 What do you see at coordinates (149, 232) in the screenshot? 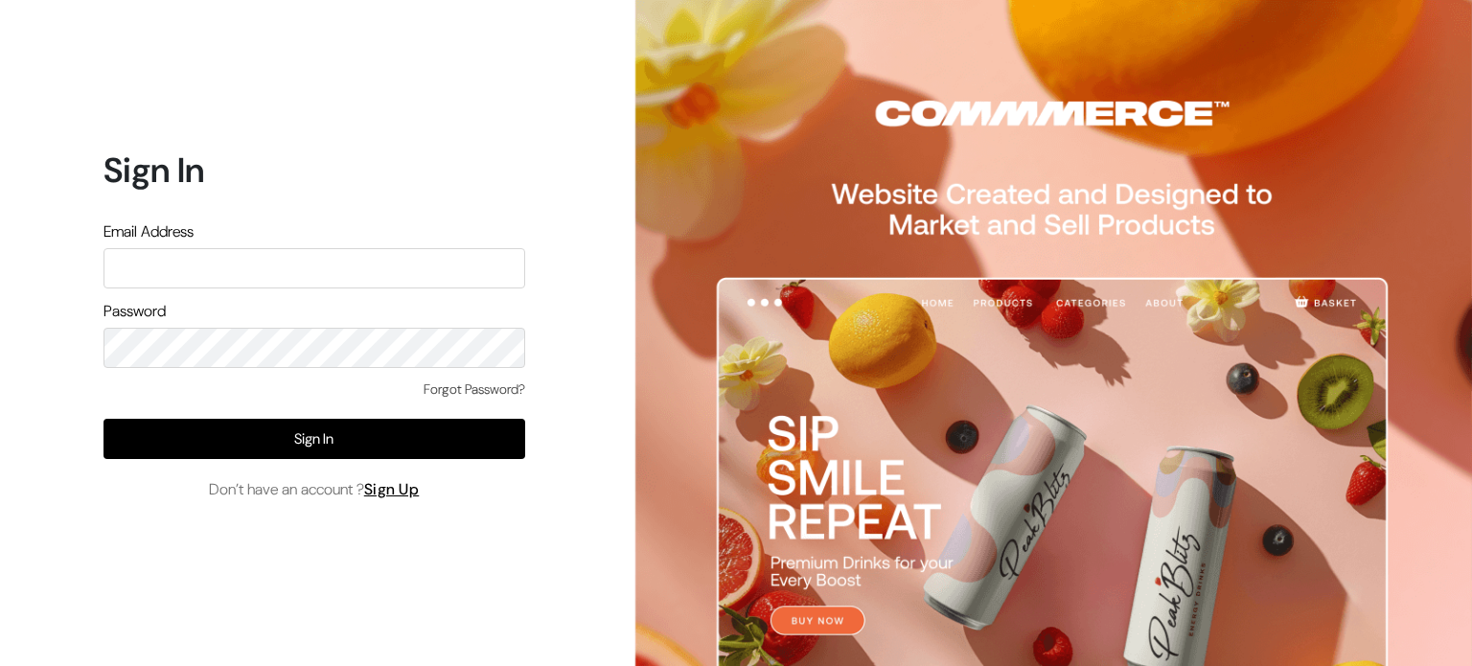
I see `label: Email Address` at bounding box center [149, 232].